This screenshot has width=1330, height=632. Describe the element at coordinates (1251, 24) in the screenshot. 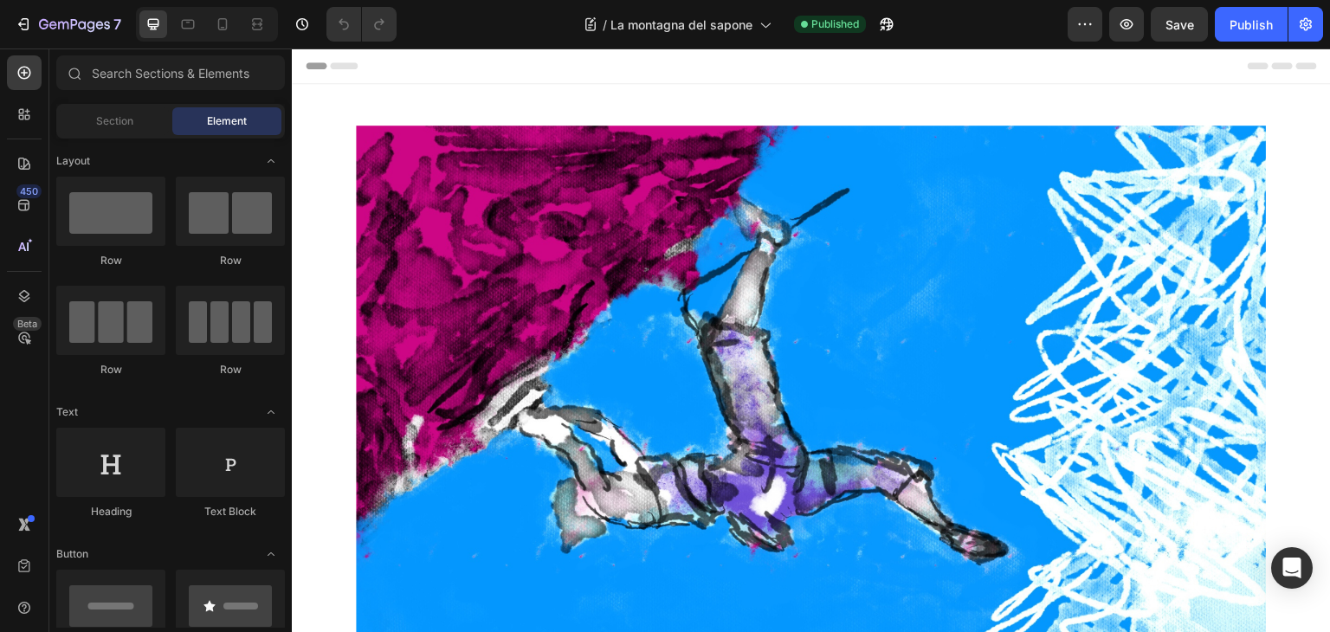

I see `div: Publish` at that location.